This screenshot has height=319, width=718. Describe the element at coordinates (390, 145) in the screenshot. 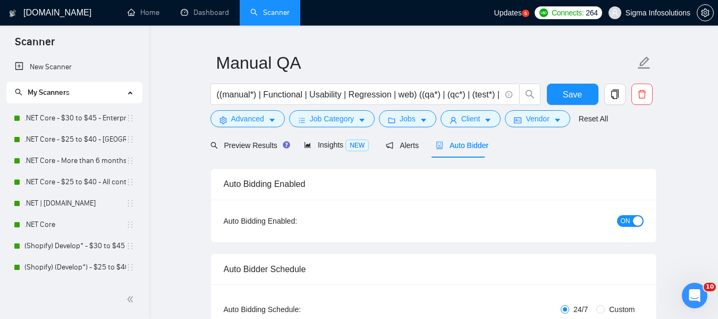

I see `span: notification` at that location.